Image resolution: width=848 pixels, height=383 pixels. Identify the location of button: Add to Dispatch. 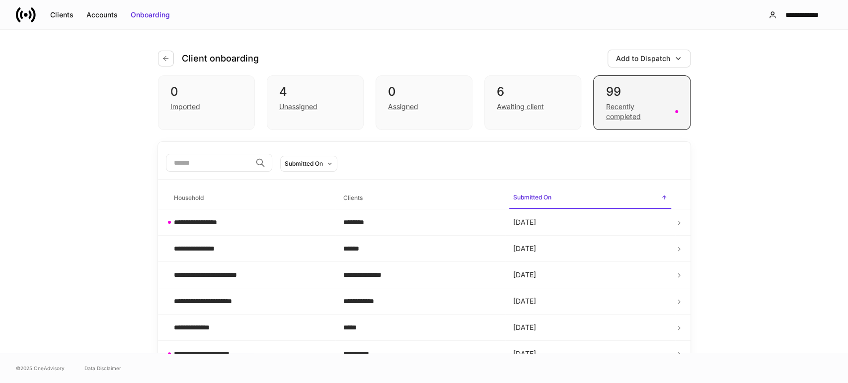
(649, 59).